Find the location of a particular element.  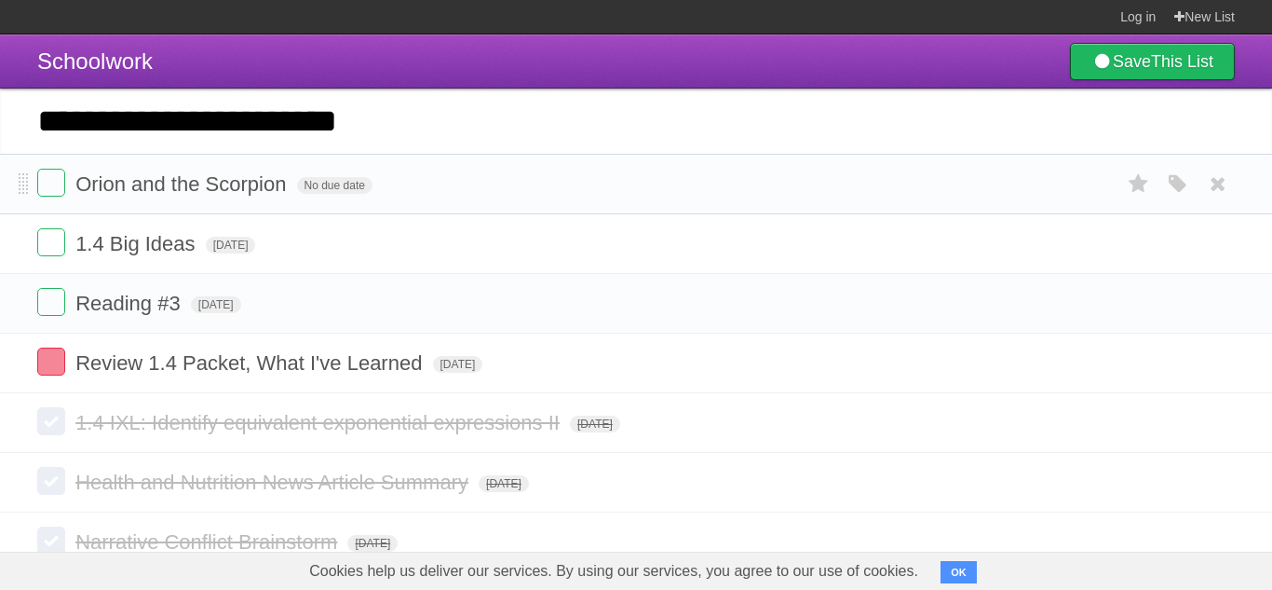

span: 1.4 IXL: Identify equivalent exponential expressions II is located at coordinates (320, 422).